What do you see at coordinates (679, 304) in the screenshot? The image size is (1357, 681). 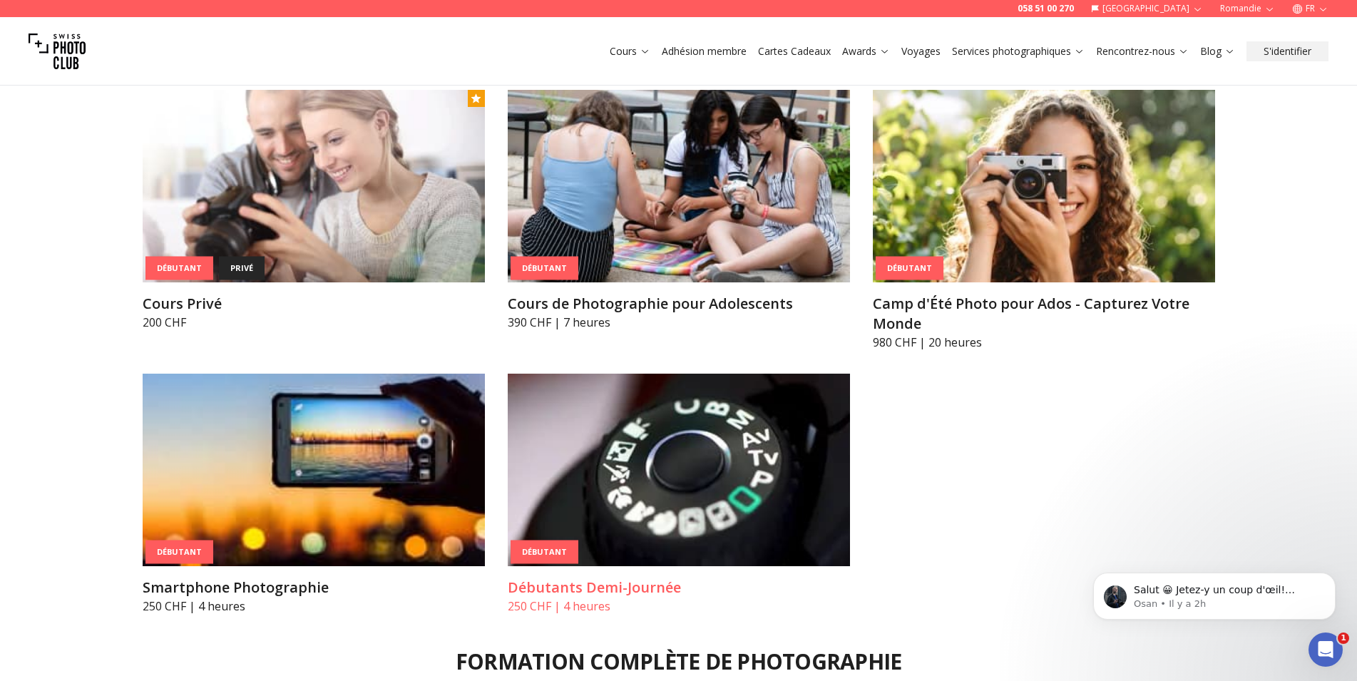 I see `h3: Cours de Photographie pour Adolescents` at bounding box center [679, 304].